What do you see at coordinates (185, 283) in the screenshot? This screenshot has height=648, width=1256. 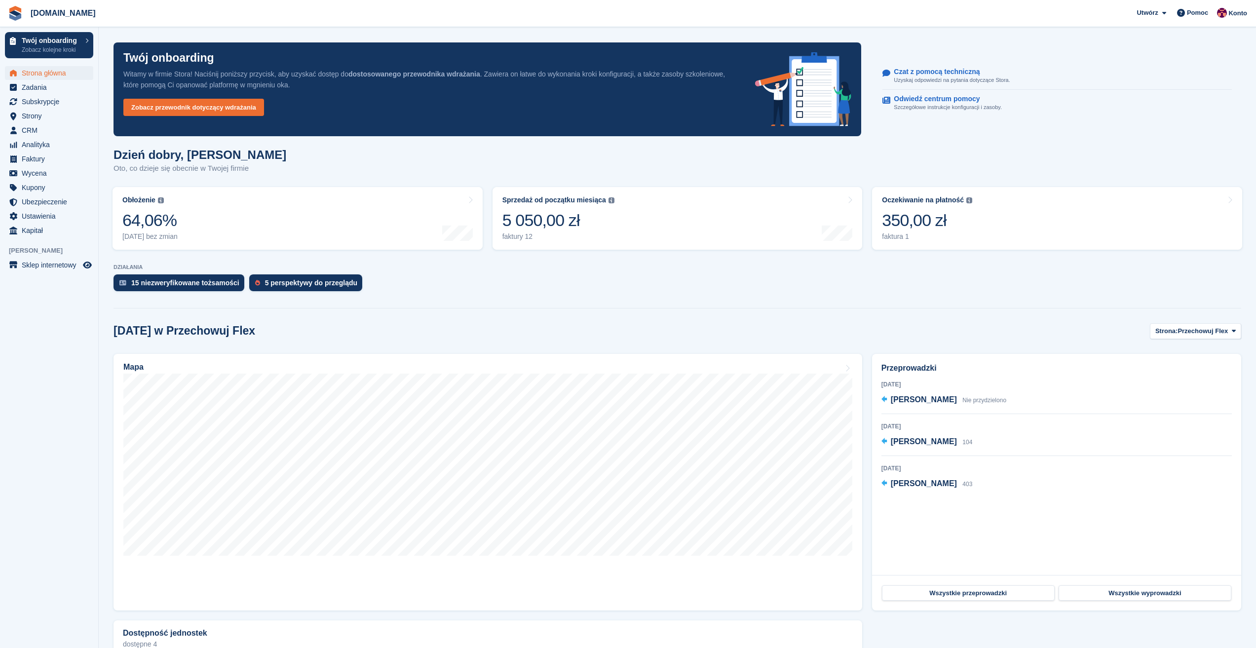 I see `div: 15 niezweryfikowane tożsamości` at bounding box center [185, 283].